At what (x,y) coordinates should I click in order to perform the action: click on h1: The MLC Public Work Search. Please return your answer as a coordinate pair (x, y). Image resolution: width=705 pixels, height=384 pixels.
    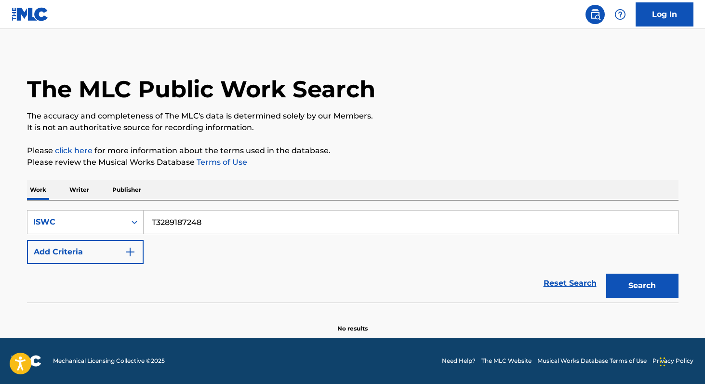
    Looking at the image, I should click on (201, 89).